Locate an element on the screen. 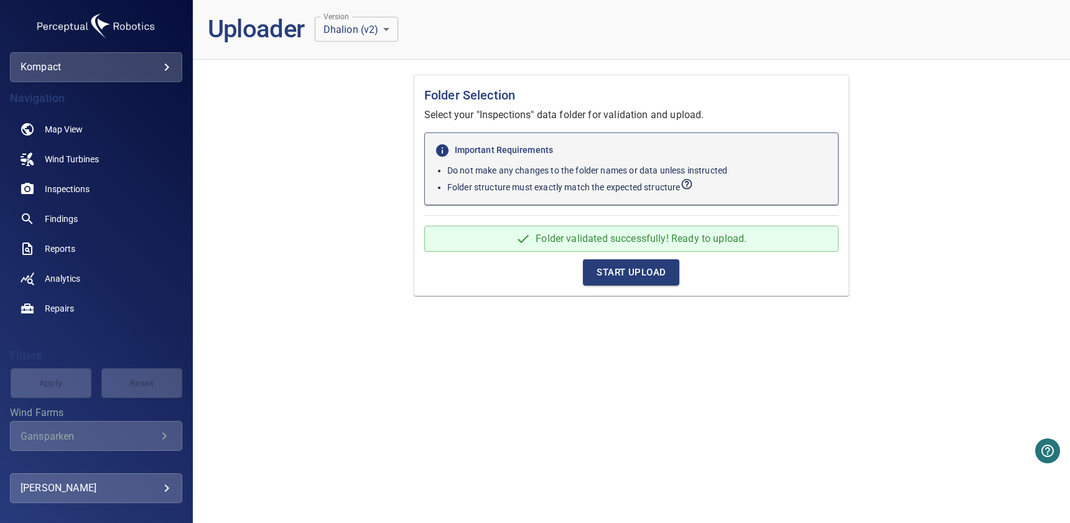  span: Findings is located at coordinates (61, 219).